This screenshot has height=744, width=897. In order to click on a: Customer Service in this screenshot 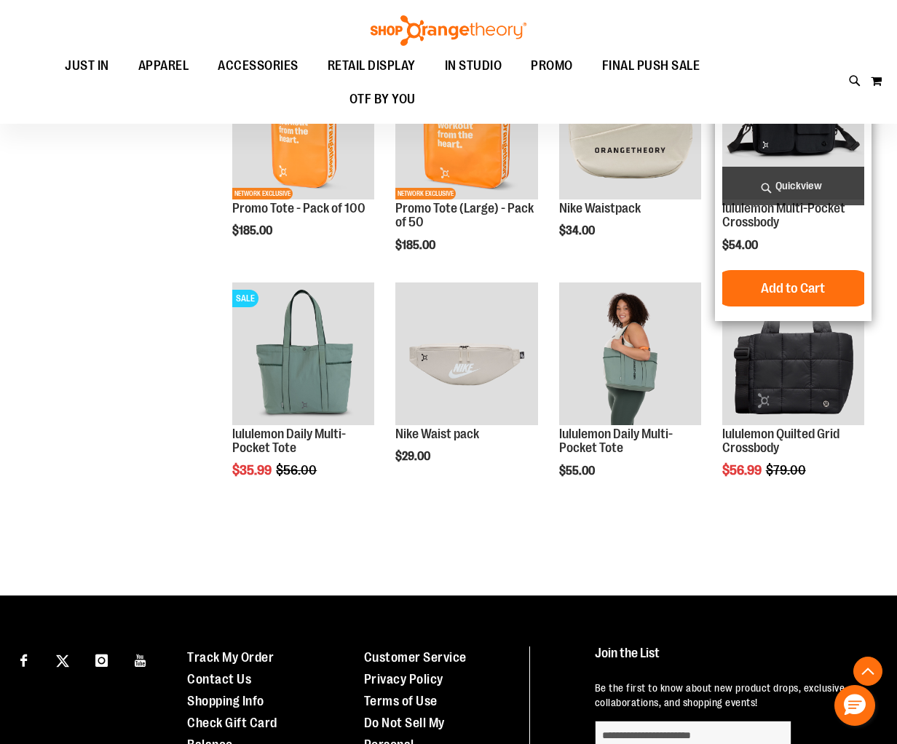, I will do `click(415, 658)`.